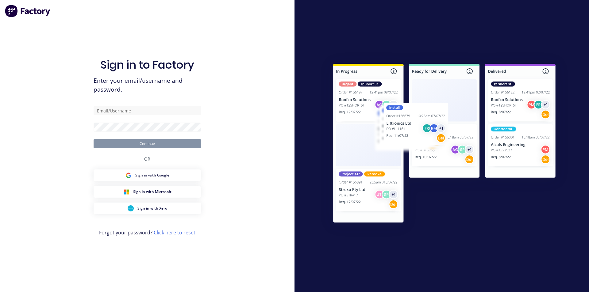  I want to click on h1: Sign in to Factory, so click(147, 65).